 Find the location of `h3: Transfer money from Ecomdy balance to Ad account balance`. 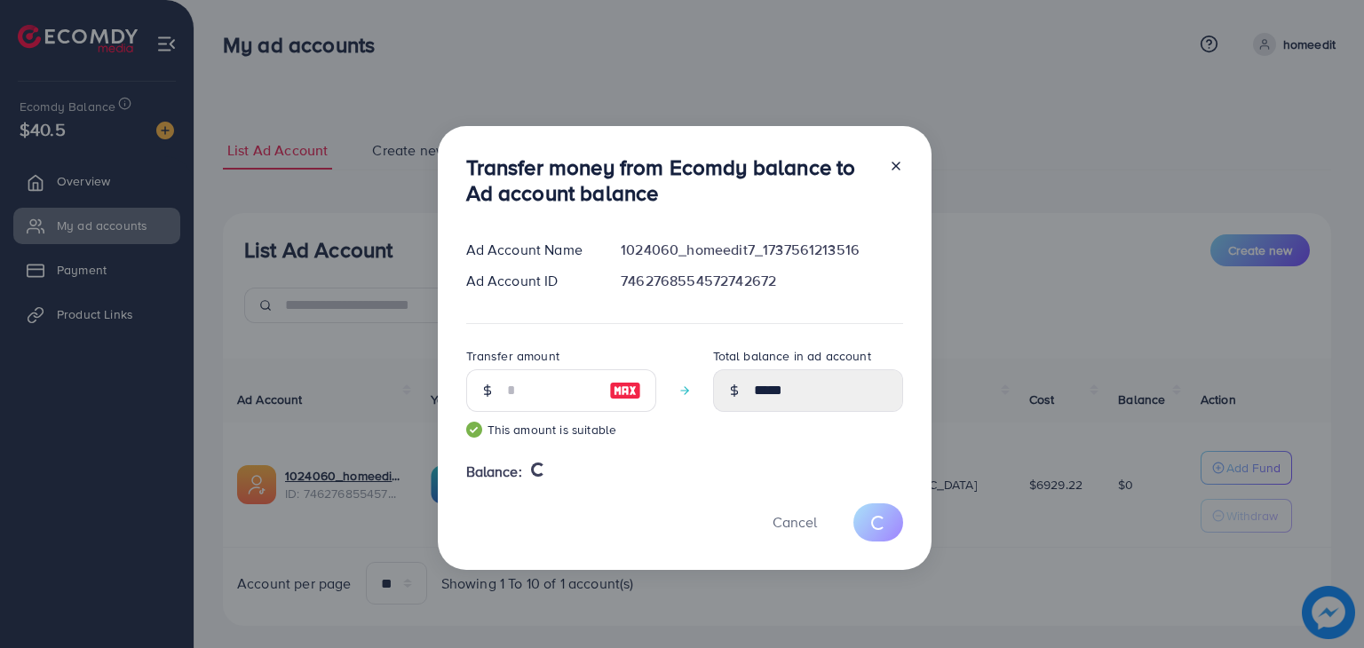

h3: Transfer money from Ecomdy balance to Ad account balance is located at coordinates (670, 180).